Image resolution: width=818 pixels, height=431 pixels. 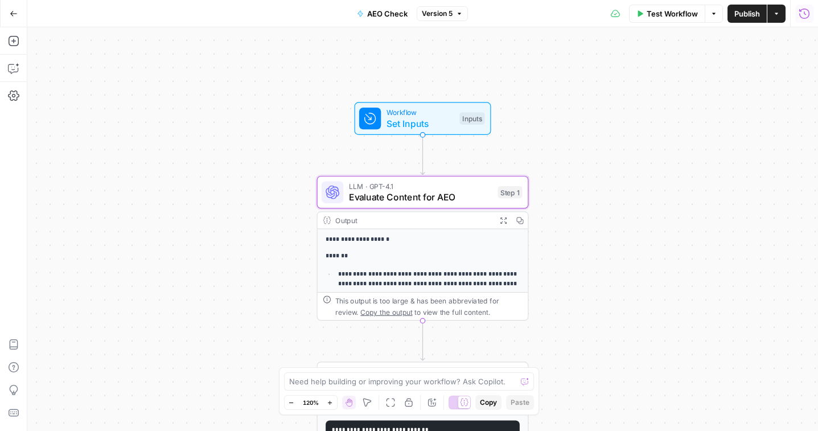 What do you see at coordinates (520, 402) in the screenshot?
I see `button: Paste` at bounding box center [520, 402].